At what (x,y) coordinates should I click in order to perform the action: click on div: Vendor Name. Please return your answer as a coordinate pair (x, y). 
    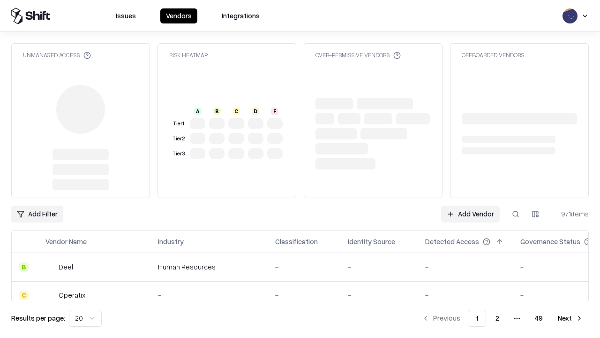
    Looking at the image, I should click on (66, 241).